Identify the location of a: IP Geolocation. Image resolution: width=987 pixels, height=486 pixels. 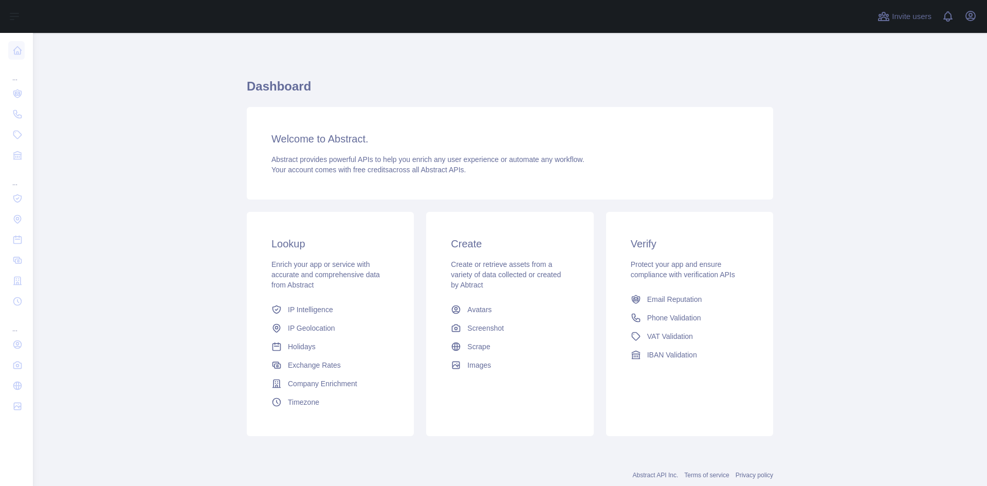
(330, 328).